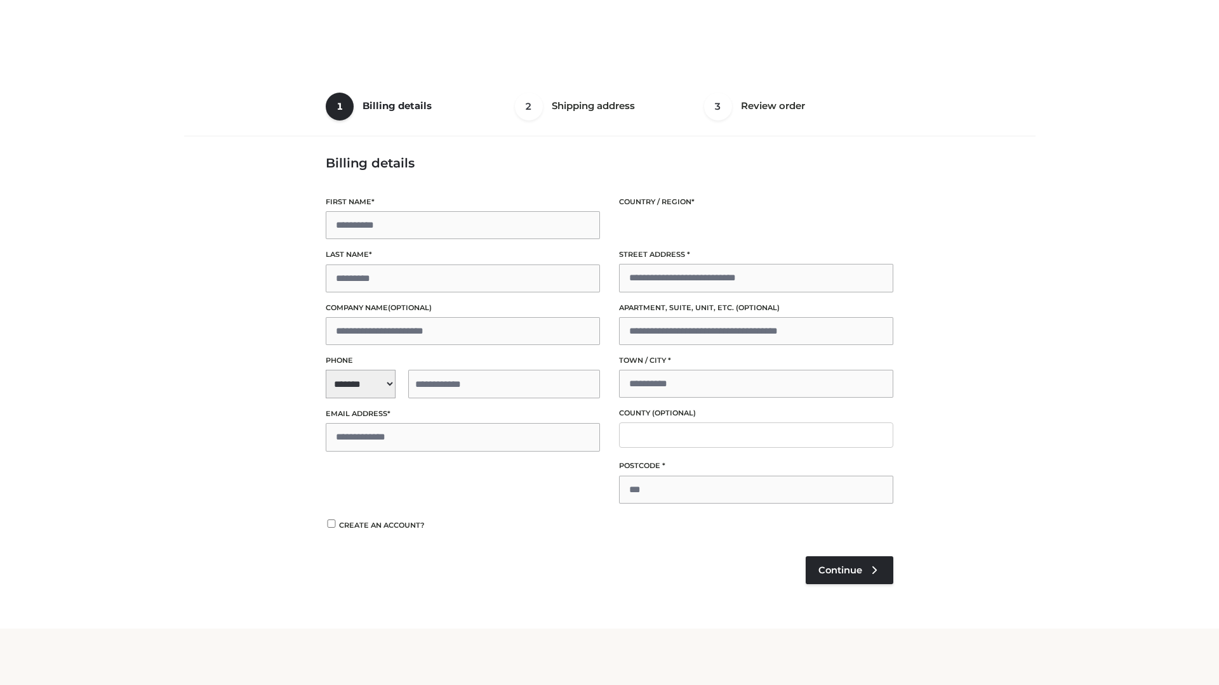 The image size is (1219, 685). Describe the element at coordinates (609, 163) in the screenshot. I see `h3: Billing details` at that location.